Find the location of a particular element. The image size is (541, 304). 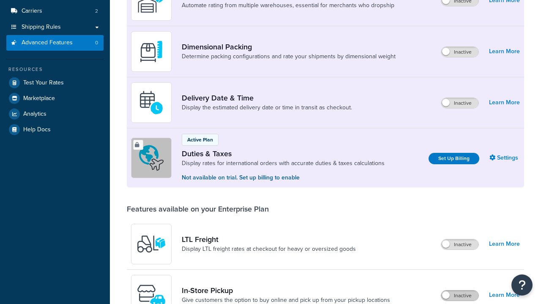

li: Test Your Rates is located at coordinates (55, 83).